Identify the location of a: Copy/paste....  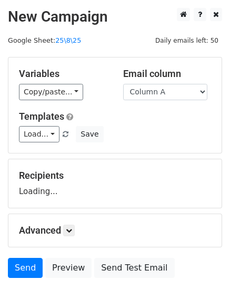
(51, 92).